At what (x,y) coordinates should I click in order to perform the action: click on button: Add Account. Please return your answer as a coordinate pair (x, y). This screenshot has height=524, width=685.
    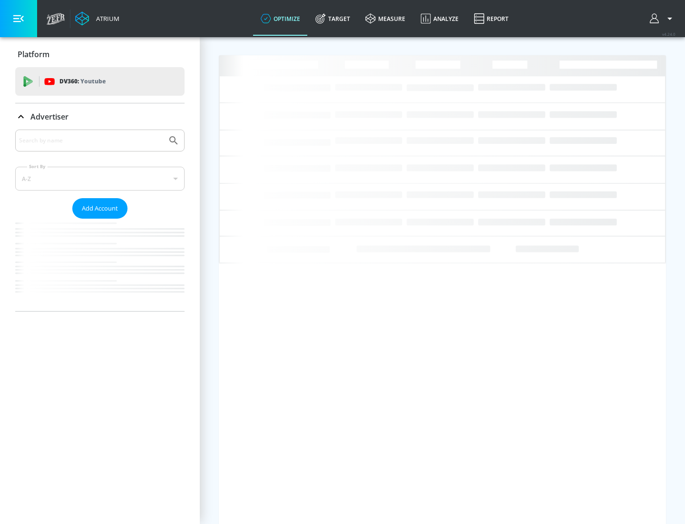
    Looking at the image, I should click on (100, 208).